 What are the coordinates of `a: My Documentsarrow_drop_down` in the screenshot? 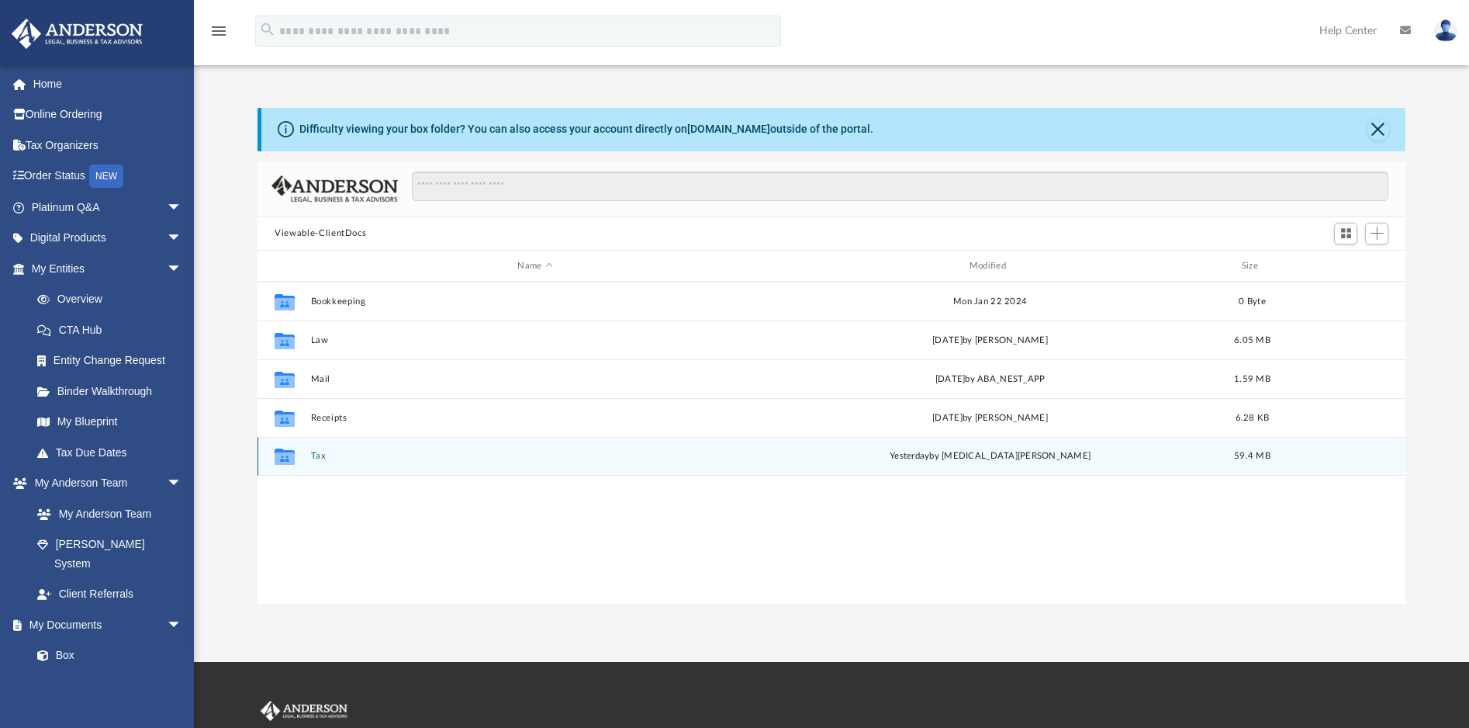 It's located at (104, 624).